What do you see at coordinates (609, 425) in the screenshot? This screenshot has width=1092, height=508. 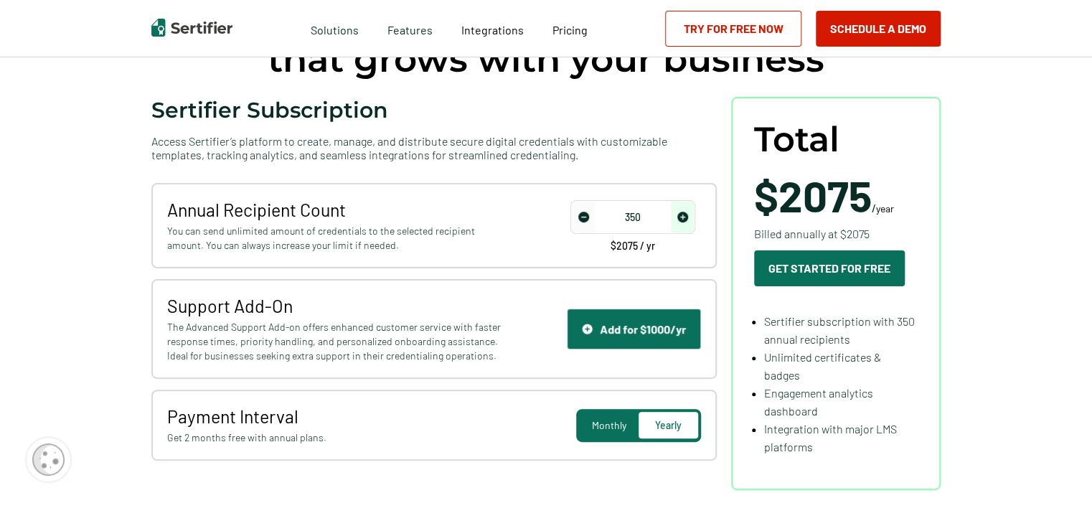 I see `span: Monthly` at bounding box center [609, 425].